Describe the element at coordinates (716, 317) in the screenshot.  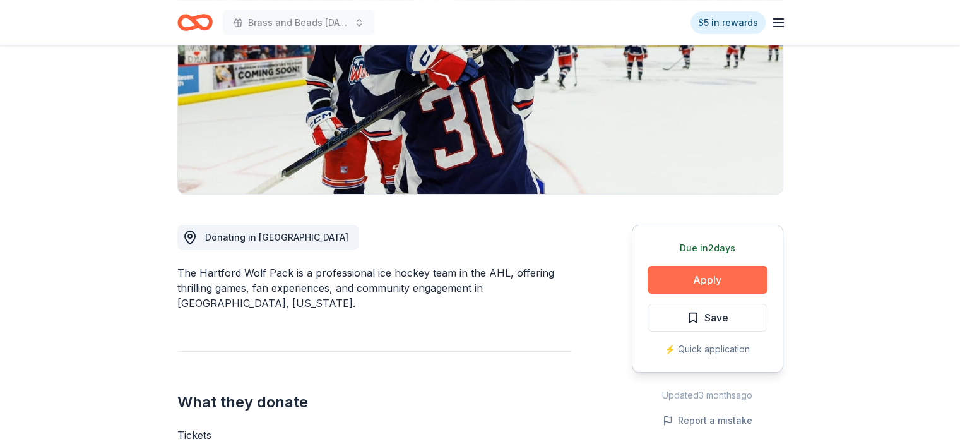
I see `span: Save` at that location.